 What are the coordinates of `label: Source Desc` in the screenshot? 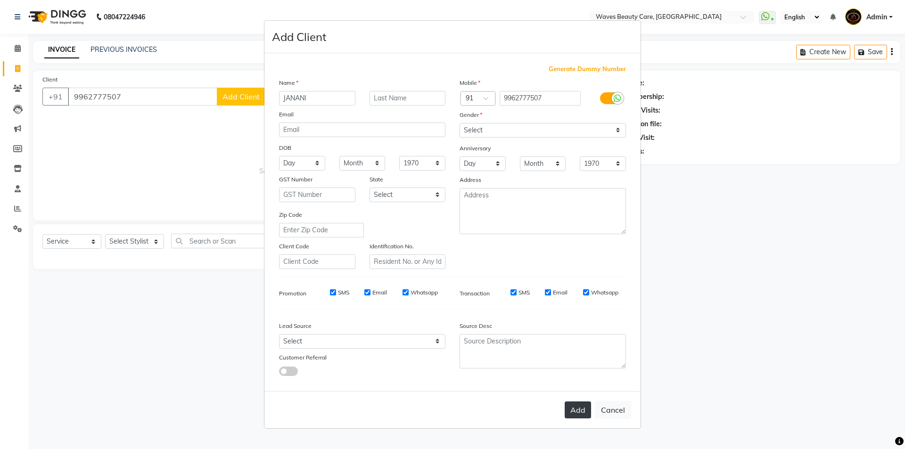 It's located at (476, 326).